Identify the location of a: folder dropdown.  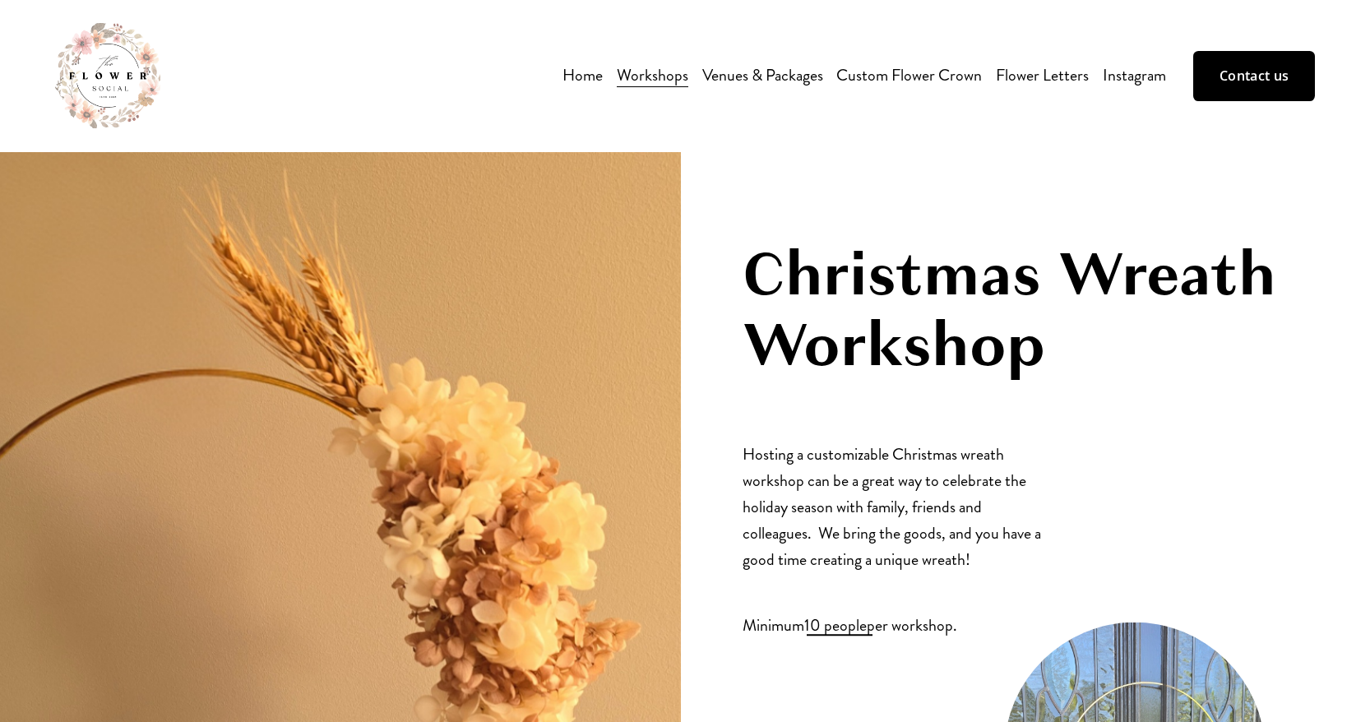
(652, 76).